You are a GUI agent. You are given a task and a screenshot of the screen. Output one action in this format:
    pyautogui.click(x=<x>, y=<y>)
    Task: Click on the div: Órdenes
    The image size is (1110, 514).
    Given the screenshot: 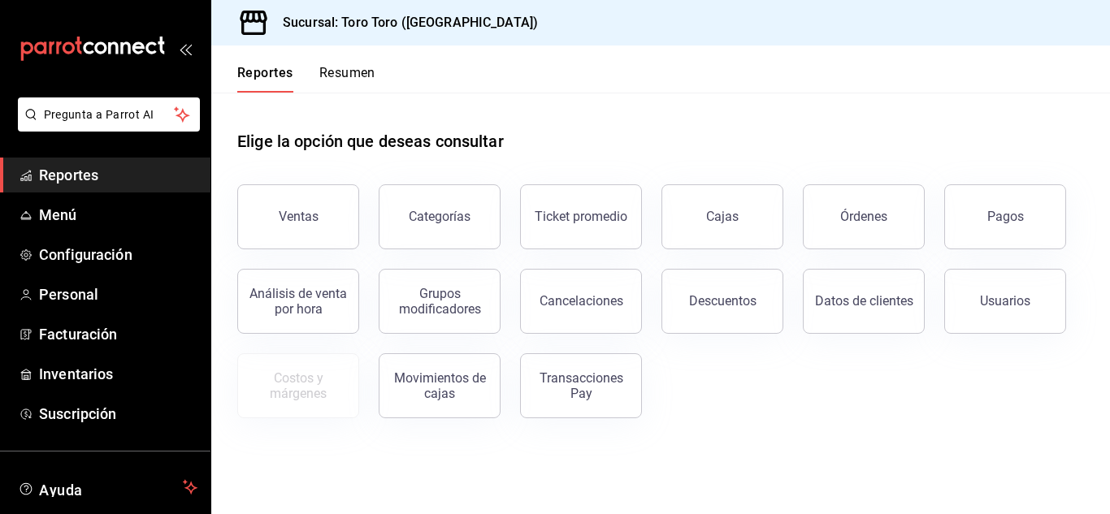 What is the action you would take?
    pyautogui.click(x=863, y=216)
    